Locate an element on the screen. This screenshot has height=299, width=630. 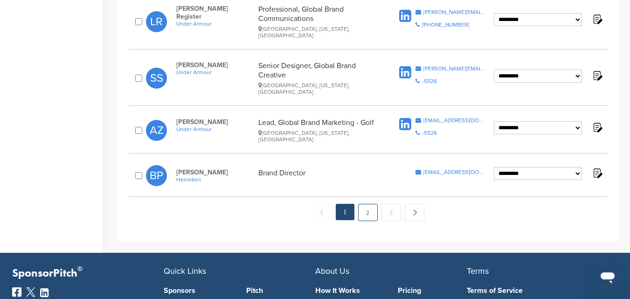
span: Heineken is located at coordinates (215, 180).